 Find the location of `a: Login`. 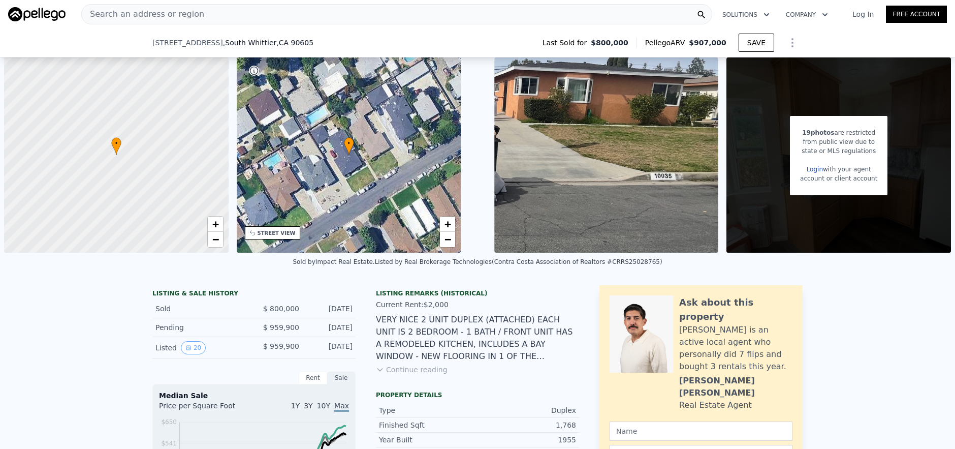

a: Login is located at coordinates (815, 169).